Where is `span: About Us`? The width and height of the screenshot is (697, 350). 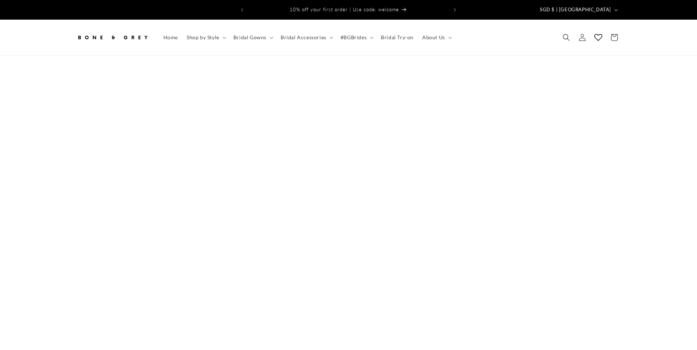 span: About Us is located at coordinates (434, 37).